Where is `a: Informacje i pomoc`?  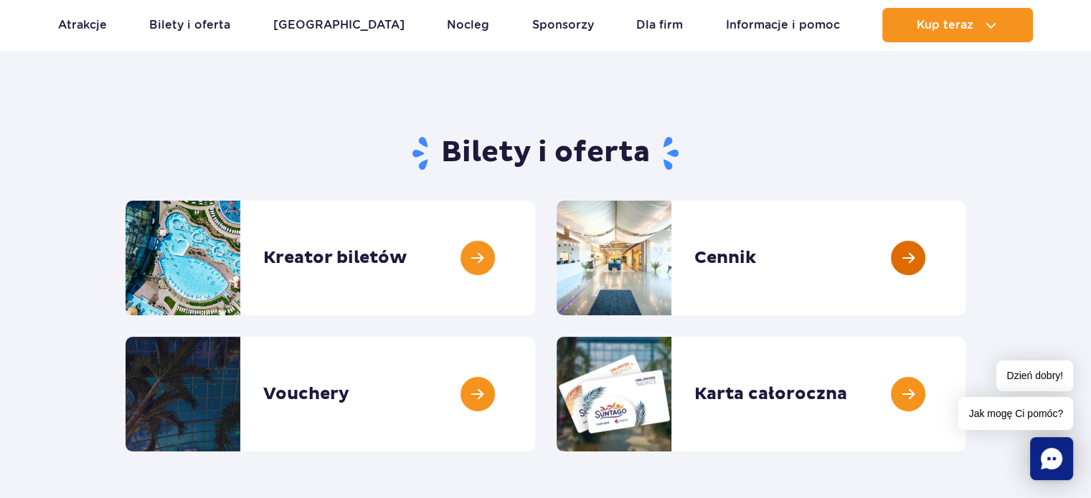 a: Informacje i pomoc is located at coordinates (782, 25).